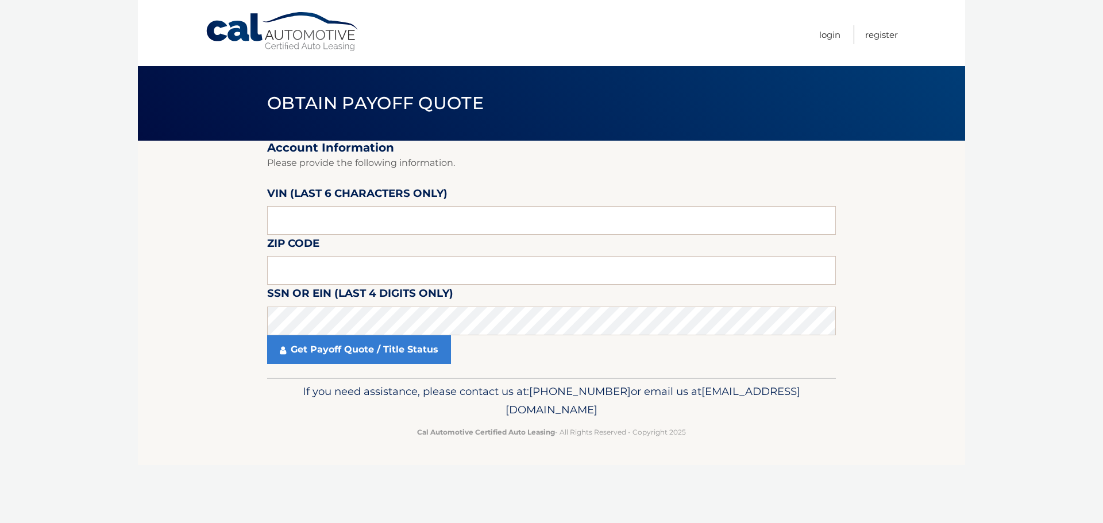 This screenshot has width=1103, height=523. I want to click on p: If you need assistance, please contact us at: or email us at, so click(552, 401).